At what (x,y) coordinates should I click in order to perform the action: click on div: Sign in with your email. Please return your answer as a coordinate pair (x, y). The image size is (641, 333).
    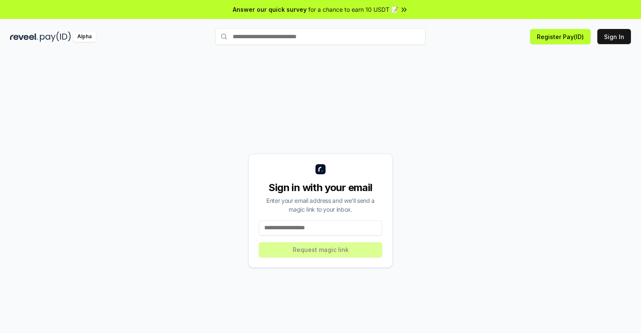
    Looking at the image, I should click on (321, 188).